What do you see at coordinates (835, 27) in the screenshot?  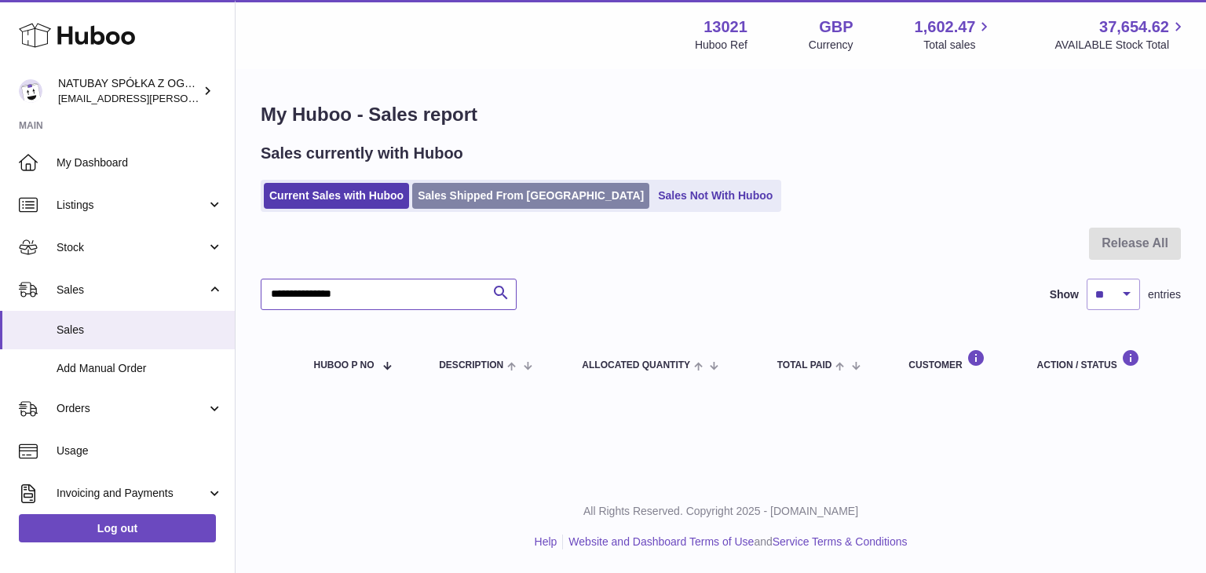 I see `strong: GBP` at bounding box center [835, 27].